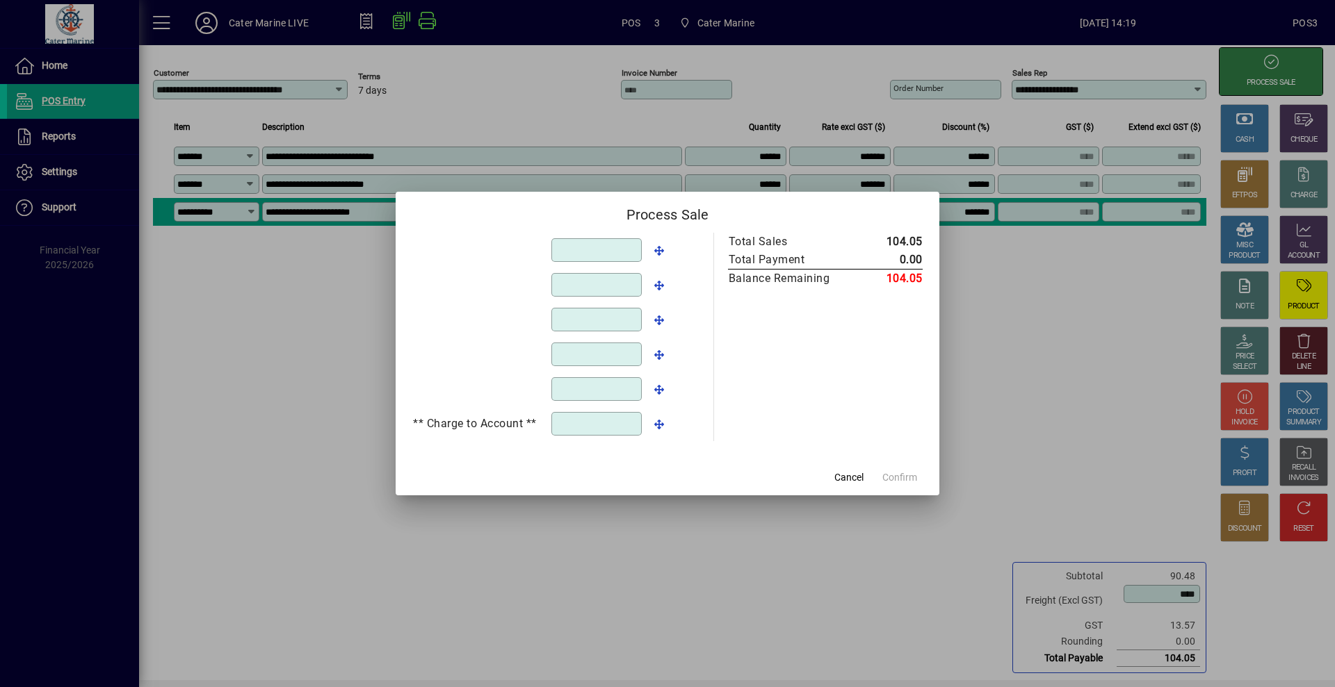 The width and height of the screenshot is (1335, 687). I want to click on span: Cancel, so click(849, 478).